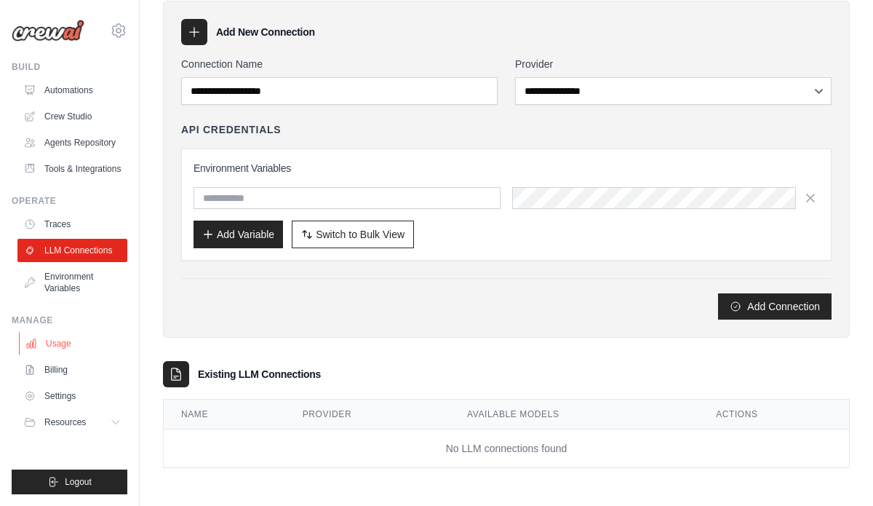  I want to click on h3: Add New Connection, so click(266, 32).